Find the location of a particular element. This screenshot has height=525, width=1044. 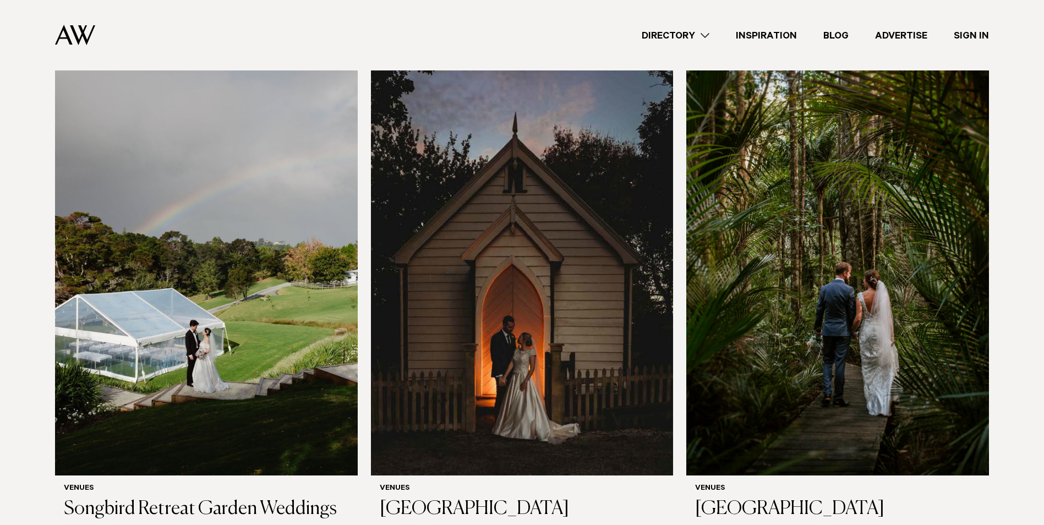

a: Advertise is located at coordinates (901, 35).